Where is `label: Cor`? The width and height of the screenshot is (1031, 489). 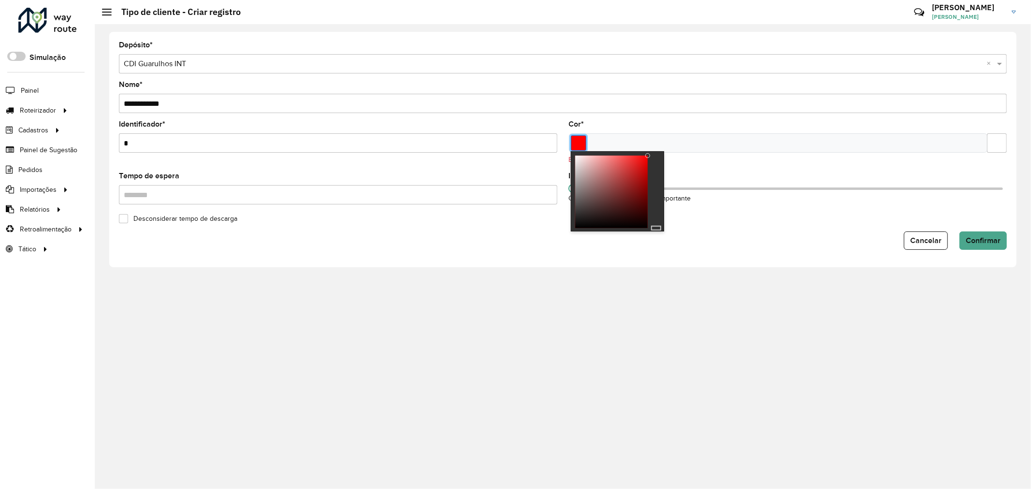 label: Cor is located at coordinates (576, 124).